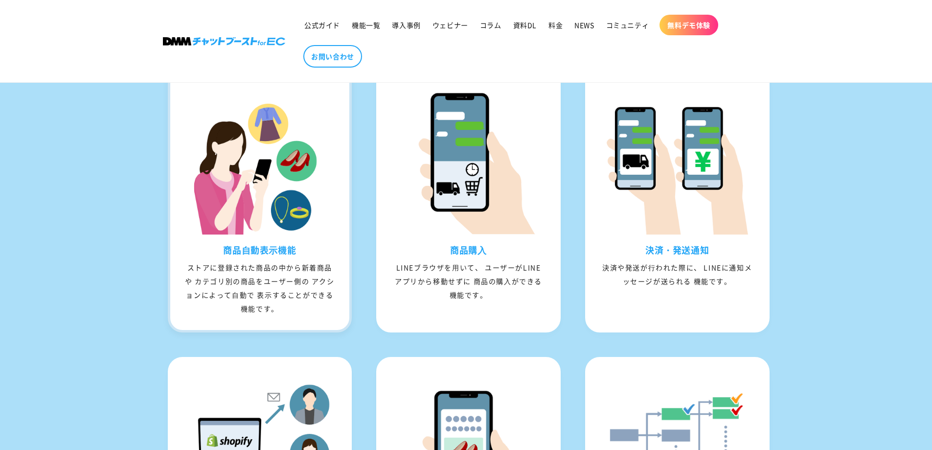 The height and width of the screenshot is (450, 932). I want to click on a: お問い合わせ, so click(333, 56).